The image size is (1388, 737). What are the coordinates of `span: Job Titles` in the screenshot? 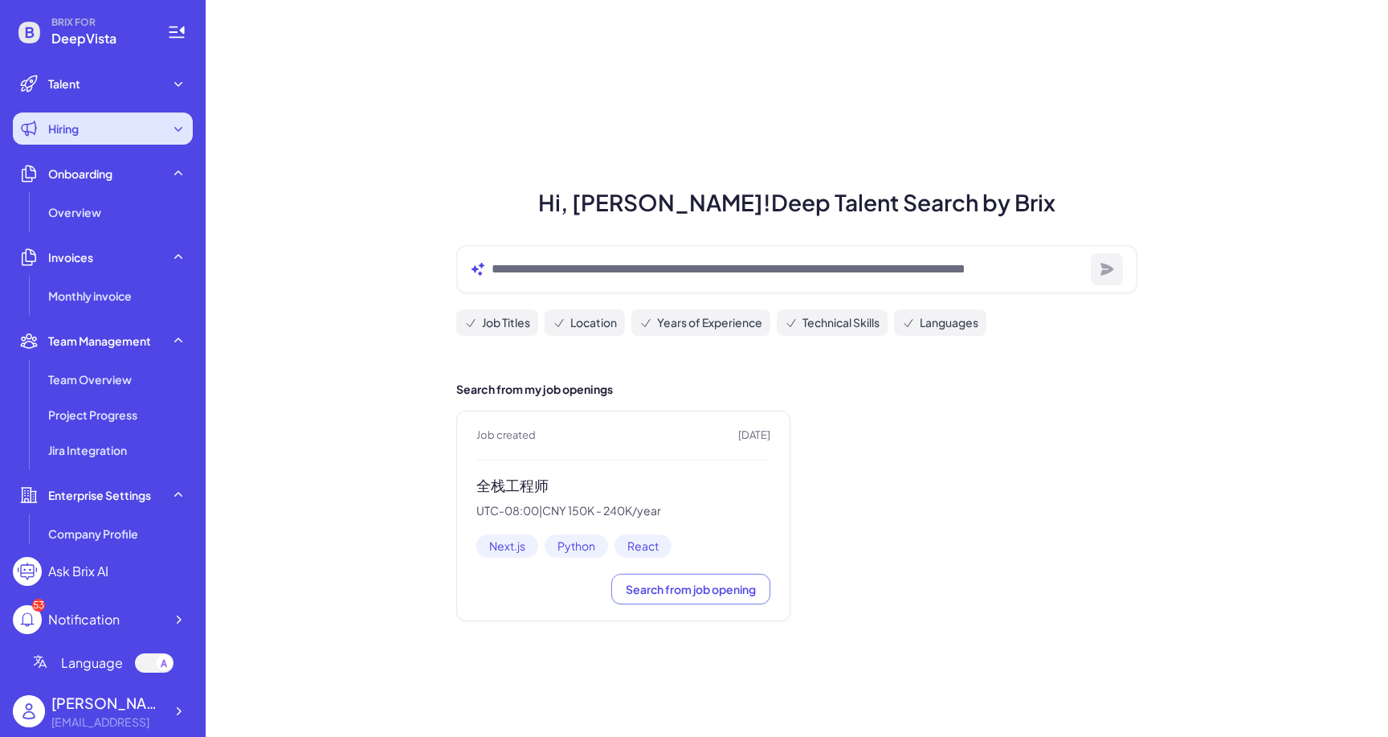 It's located at (506, 322).